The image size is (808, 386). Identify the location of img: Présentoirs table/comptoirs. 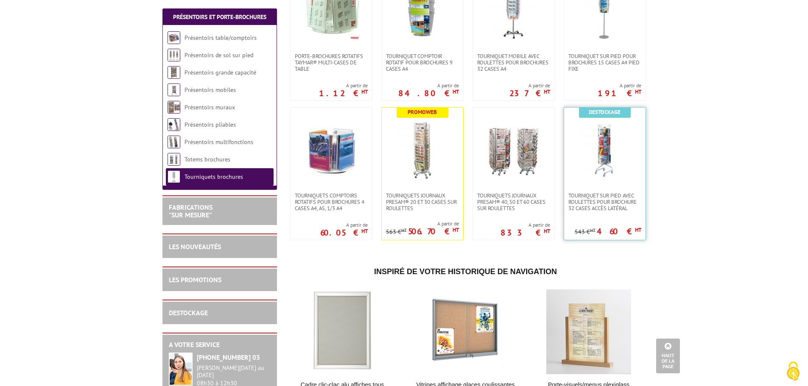
(174, 38).